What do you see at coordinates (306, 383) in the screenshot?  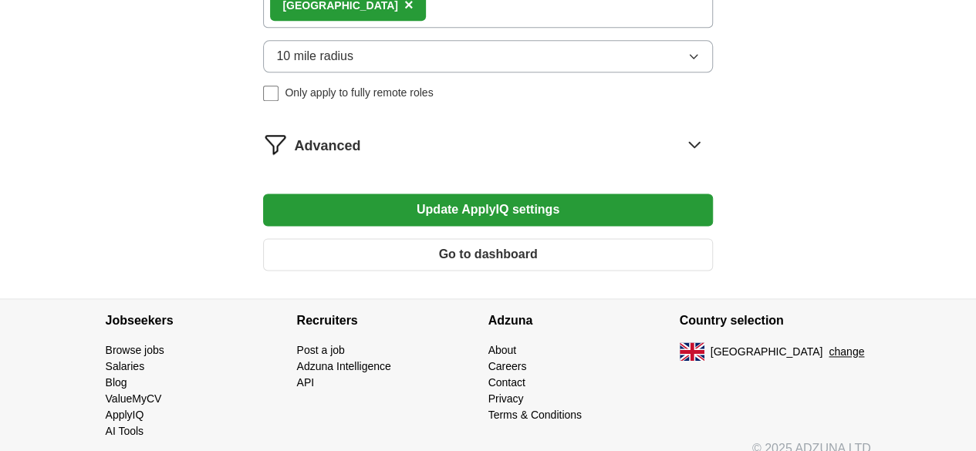 I see `a: API` at bounding box center [306, 383].